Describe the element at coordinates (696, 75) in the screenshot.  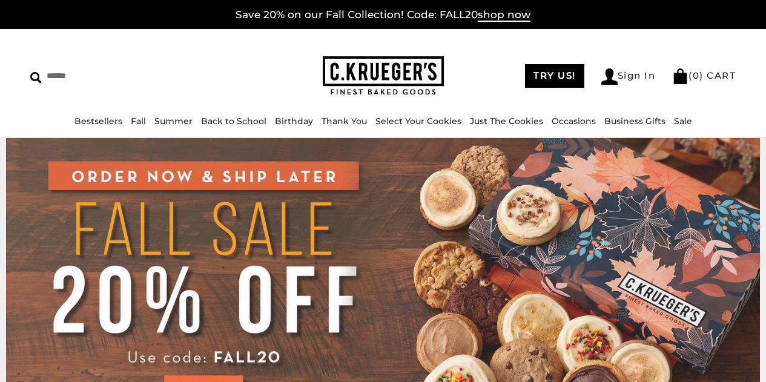
I see `span: 0` at that location.